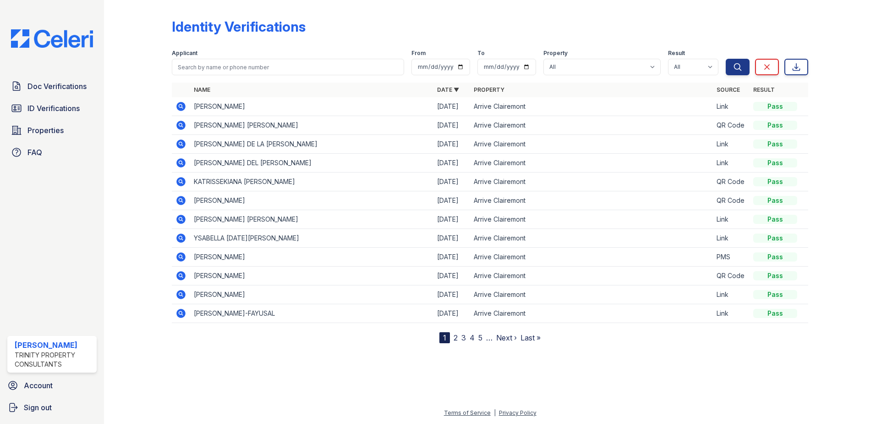  What do you see at coordinates (239, 27) in the screenshot?
I see `div: Identity Verifications` at bounding box center [239, 27].